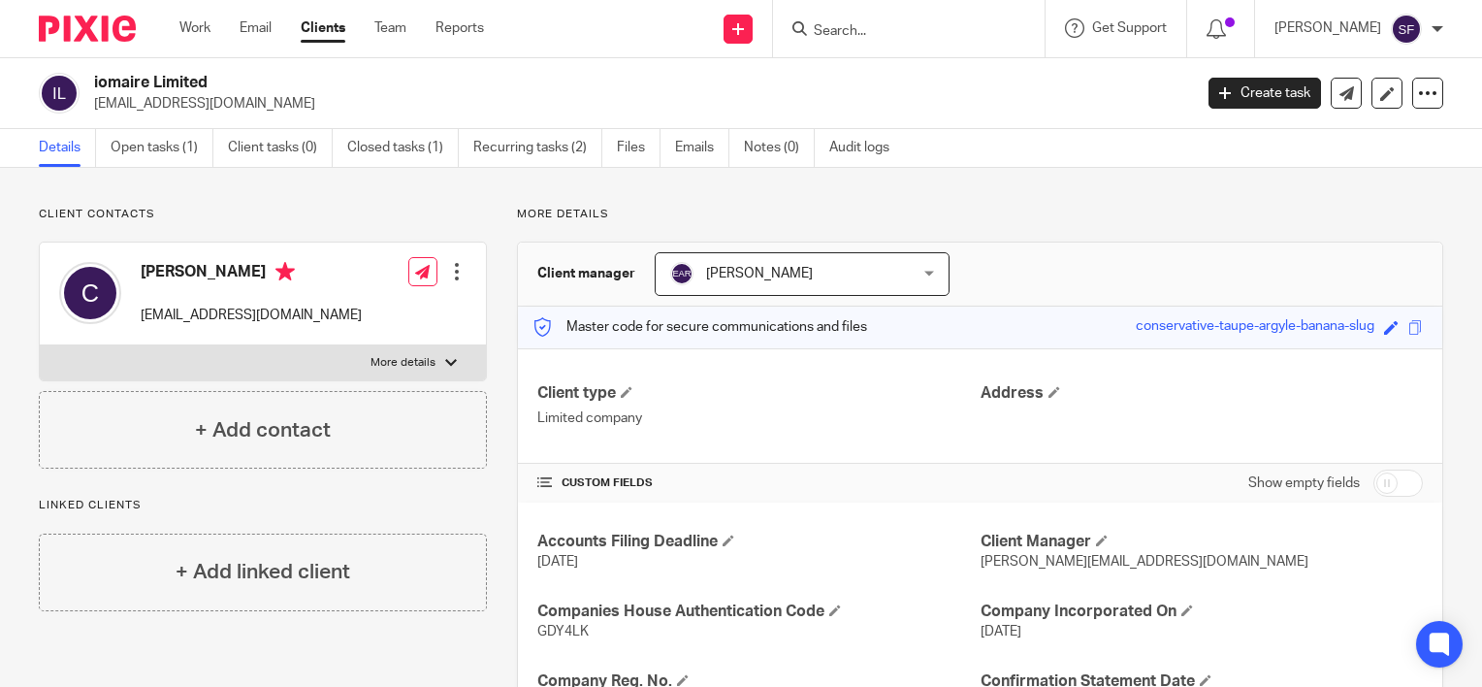 This screenshot has height=687, width=1482. I want to click on a: Team, so click(390, 28).